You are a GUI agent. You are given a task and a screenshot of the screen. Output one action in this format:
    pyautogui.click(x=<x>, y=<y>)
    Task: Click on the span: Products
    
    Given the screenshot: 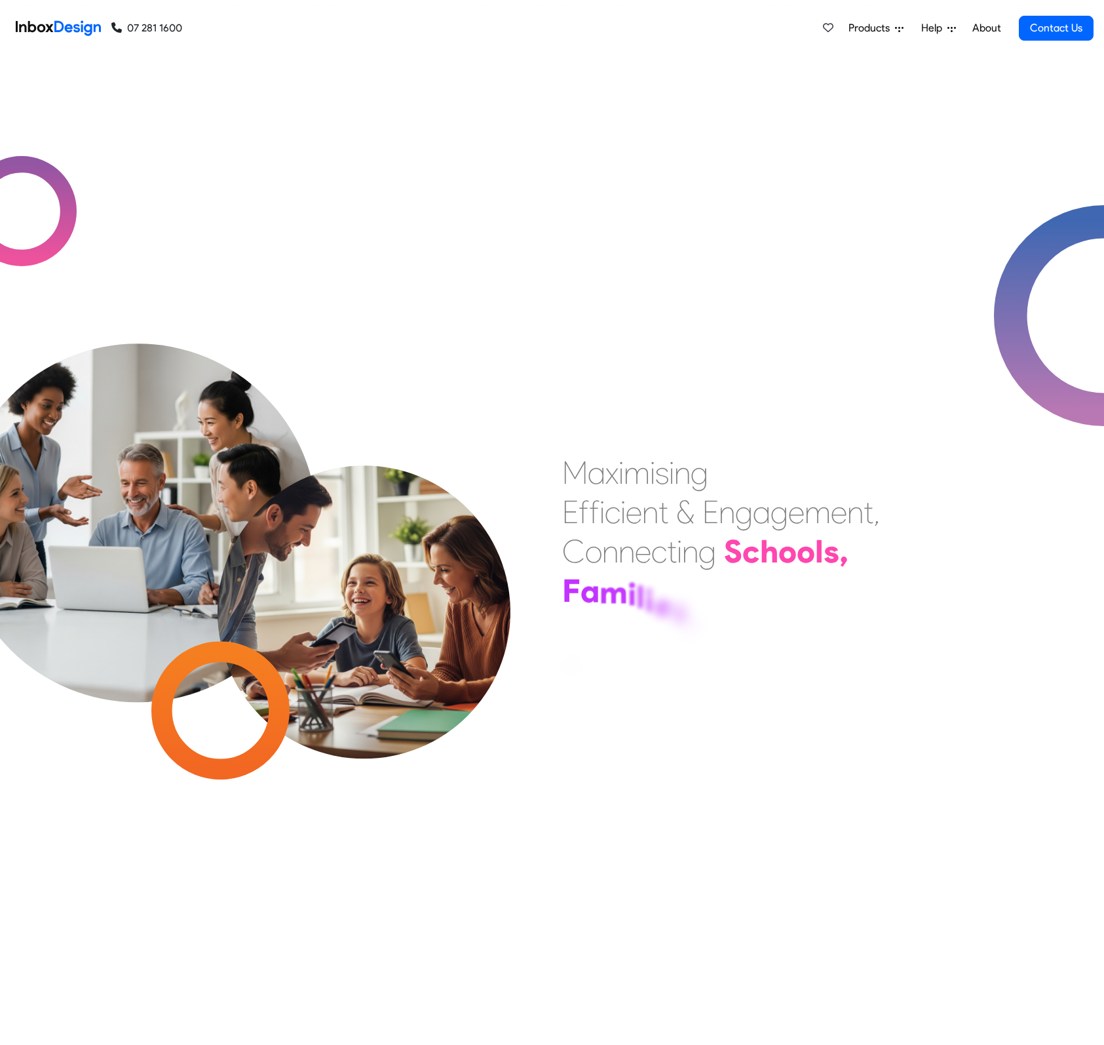 What is the action you would take?
    pyautogui.click(x=872, y=28)
    